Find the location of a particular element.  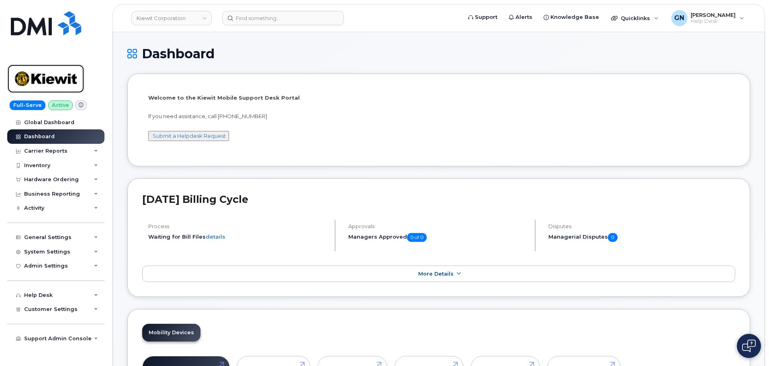

h5: Managers Approved is located at coordinates (438, 237).